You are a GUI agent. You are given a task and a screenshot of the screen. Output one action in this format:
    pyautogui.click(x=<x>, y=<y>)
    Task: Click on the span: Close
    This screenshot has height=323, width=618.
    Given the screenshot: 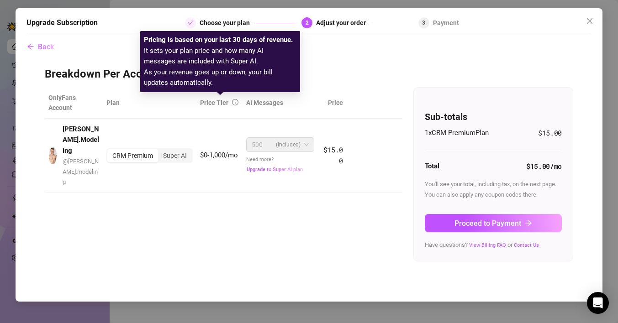 What is the action you would take?
    pyautogui.click(x=589, y=21)
    